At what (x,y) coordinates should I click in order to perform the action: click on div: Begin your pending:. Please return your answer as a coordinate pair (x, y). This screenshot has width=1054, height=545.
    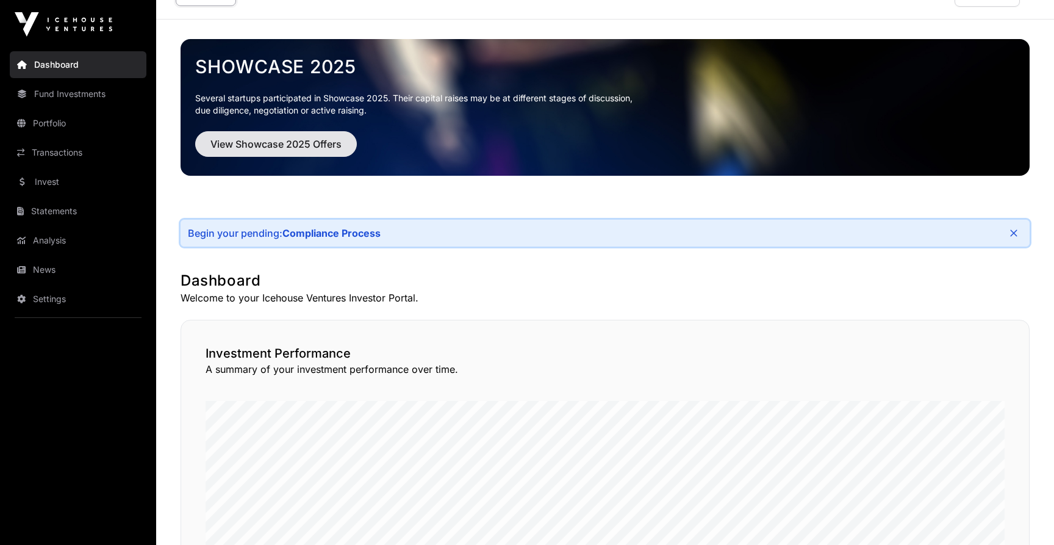
    Looking at the image, I should click on (284, 233).